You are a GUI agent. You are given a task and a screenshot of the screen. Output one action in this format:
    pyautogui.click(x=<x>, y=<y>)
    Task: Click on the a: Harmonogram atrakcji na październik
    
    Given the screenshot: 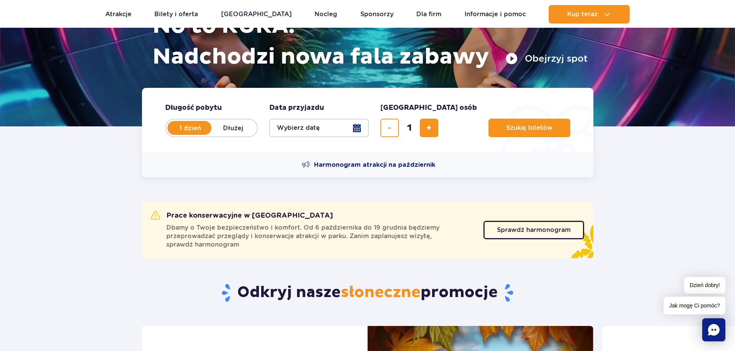 What is the action you would take?
    pyautogui.click(x=368, y=165)
    